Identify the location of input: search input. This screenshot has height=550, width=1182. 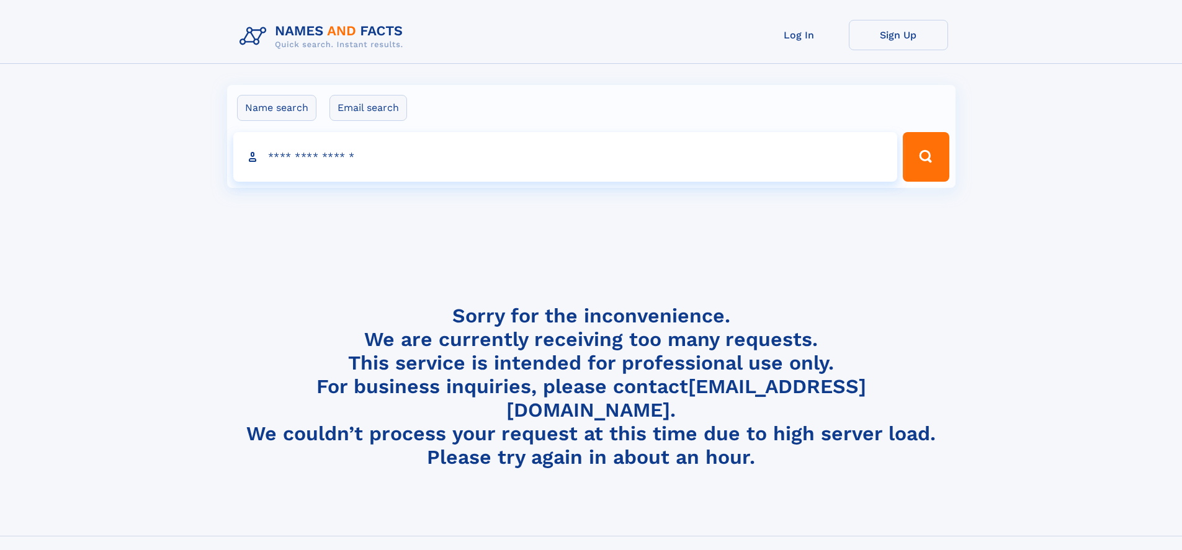
(565, 157).